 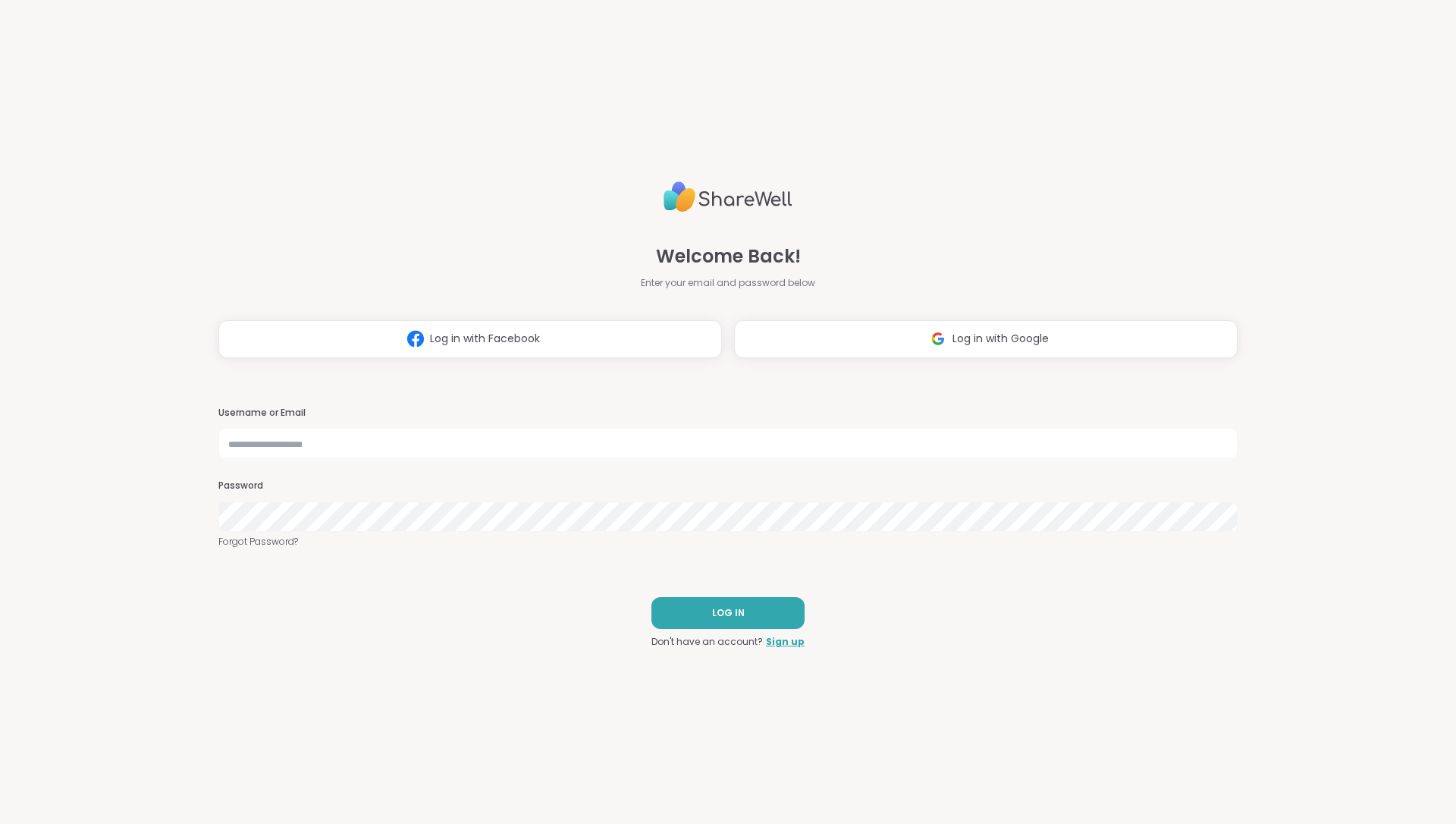 What do you see at coordinates (728, 613) in the screenshot?
I see `span: LOG IN` at bounding box center [728, 613].